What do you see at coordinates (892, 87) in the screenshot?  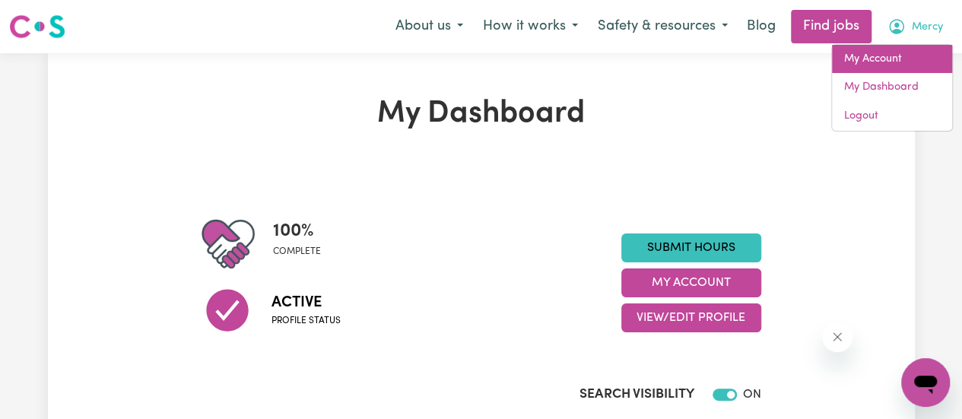 I see `div: My Account` at bounding box center [892, 87].